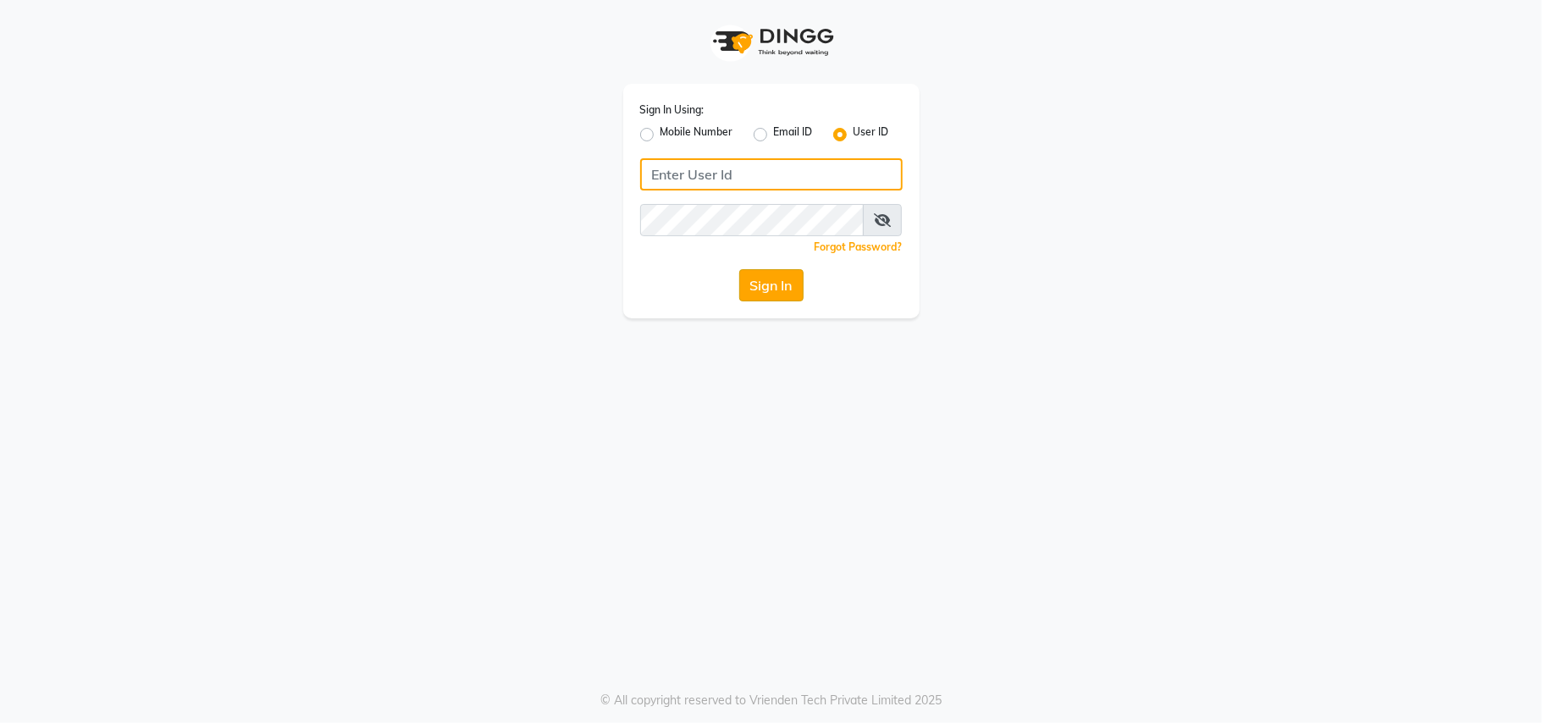 This screenshot has width=1542, height=723. I want to click on label: Mobile Number, so click(697, 135).